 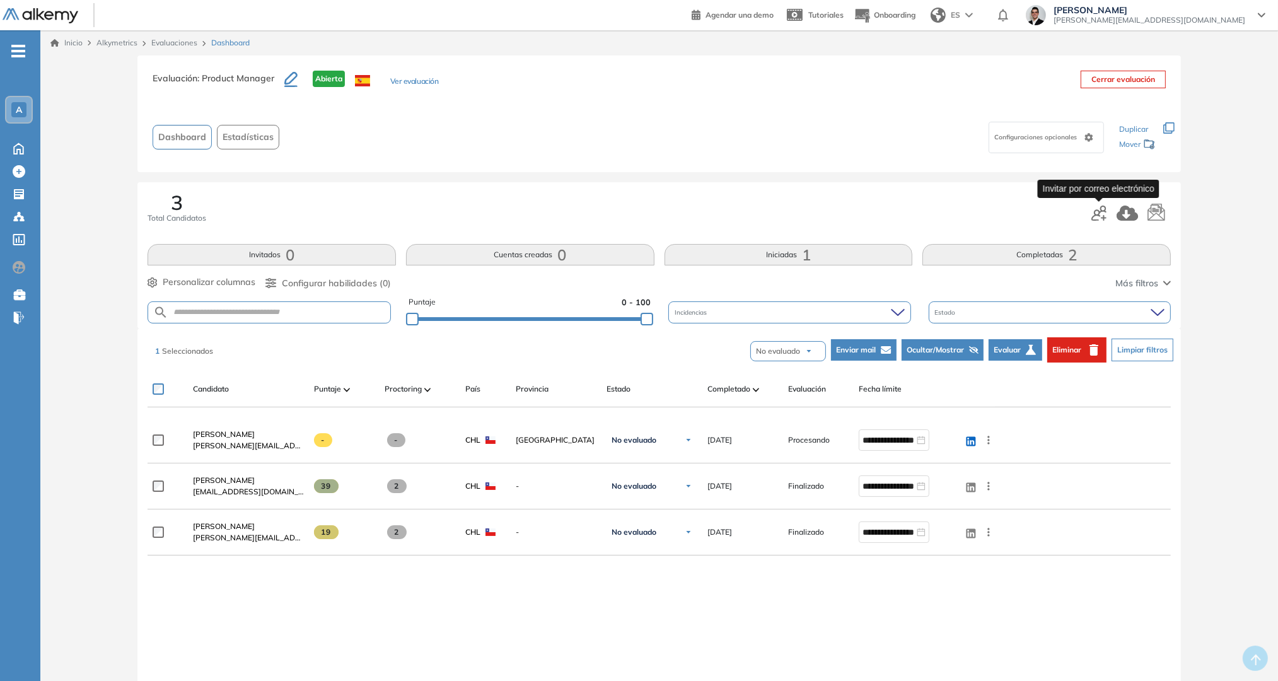 I want to click on a: Agendar una demo, so click(x=732, y=14).